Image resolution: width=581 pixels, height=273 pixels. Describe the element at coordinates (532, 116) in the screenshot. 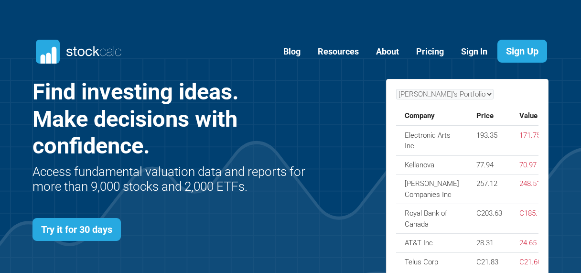

I see `th: Value` at that location.